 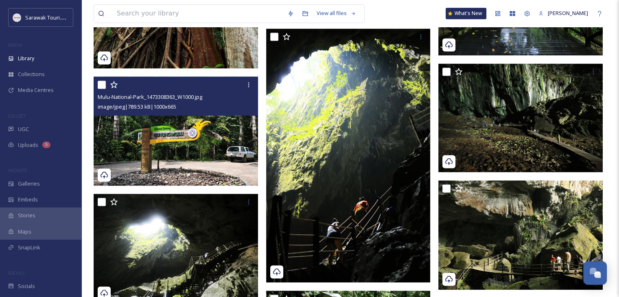 I want to click on span: Stories, so click(x=26, y=215).